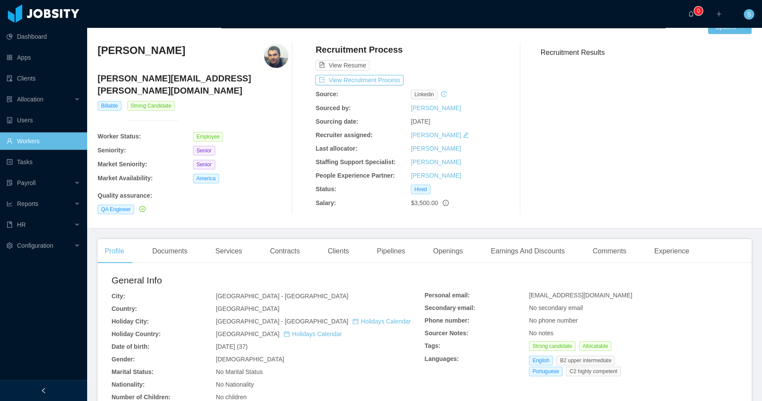  What do you see at coordinates (433, 346) in the screenshot?
I see `b: Tags:` at bounding box center [433, 346].